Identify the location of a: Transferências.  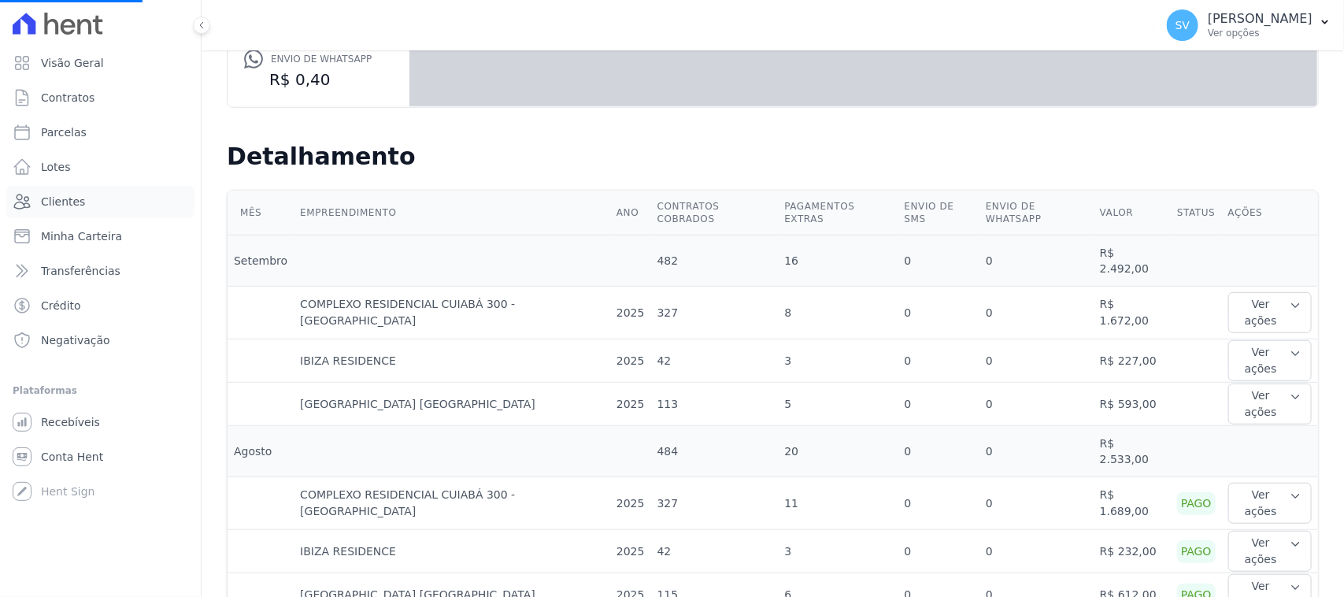
(100, 271).